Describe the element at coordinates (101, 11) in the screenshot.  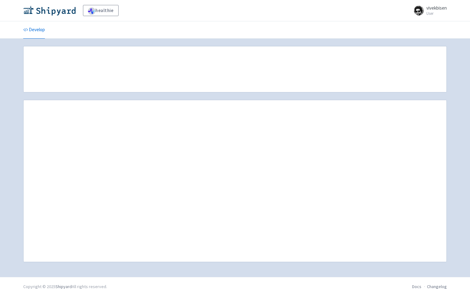
I see `a: healthie` at that location.